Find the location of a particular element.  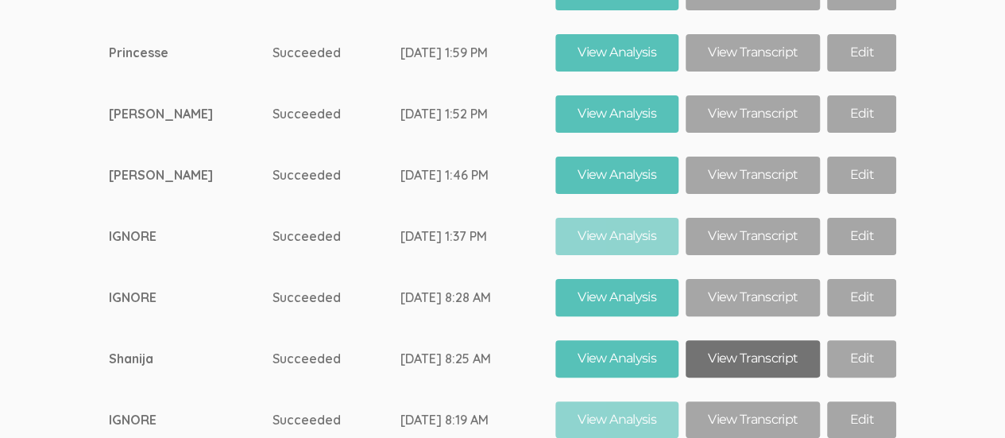

td: Princesse is located at coordinates (191, 52).